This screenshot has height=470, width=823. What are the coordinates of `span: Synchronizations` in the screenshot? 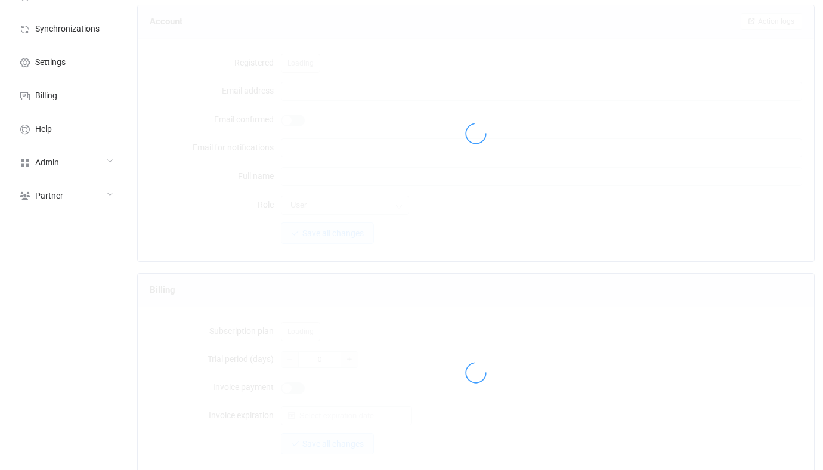 It's located at (67, 29).